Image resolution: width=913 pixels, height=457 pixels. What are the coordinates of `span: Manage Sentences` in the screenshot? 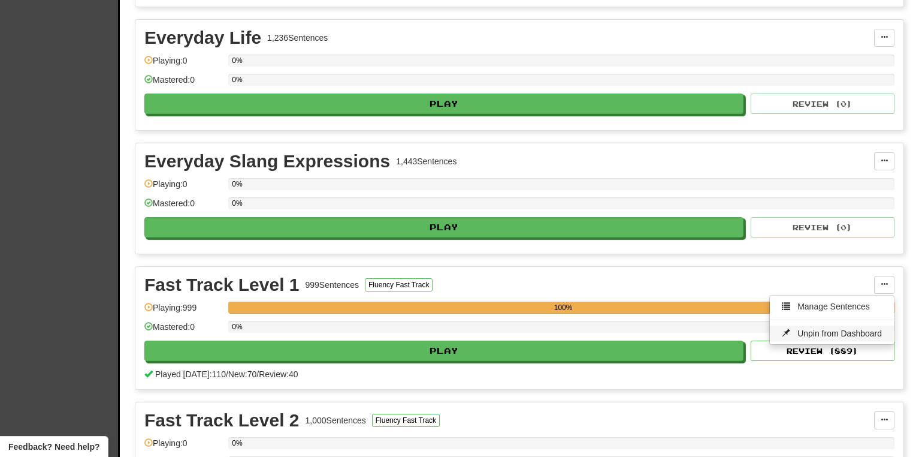 It's located at (834, 306).